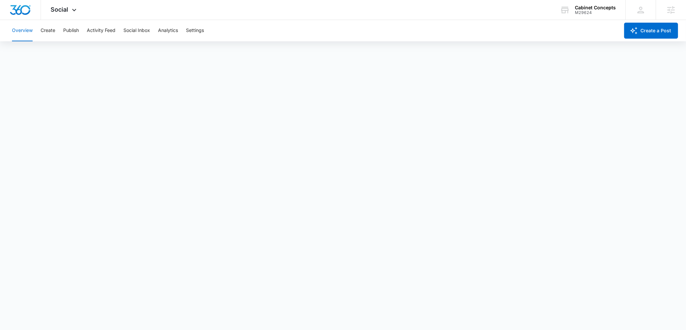 This screenshot has height=330, width=686. What do you see at coordinates (168, 31) in the screenshot?
I see `button: Analytics` at bounding box center [168, 31].